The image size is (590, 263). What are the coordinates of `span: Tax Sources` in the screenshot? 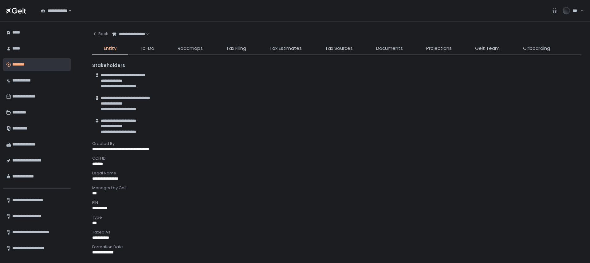 It's located at (339, 48).